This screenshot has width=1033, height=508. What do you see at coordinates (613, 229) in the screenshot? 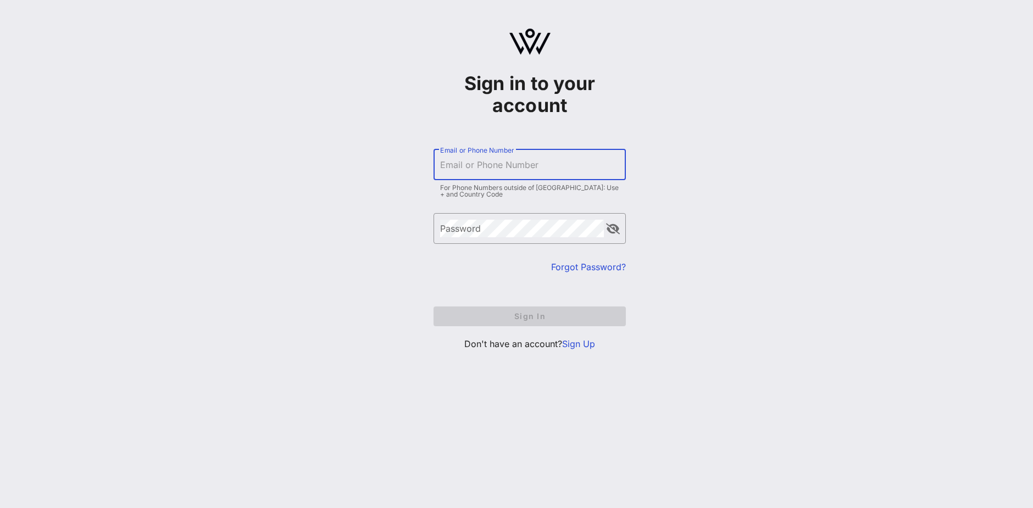
I see `button: append icon` at bounding box center [613, 229].